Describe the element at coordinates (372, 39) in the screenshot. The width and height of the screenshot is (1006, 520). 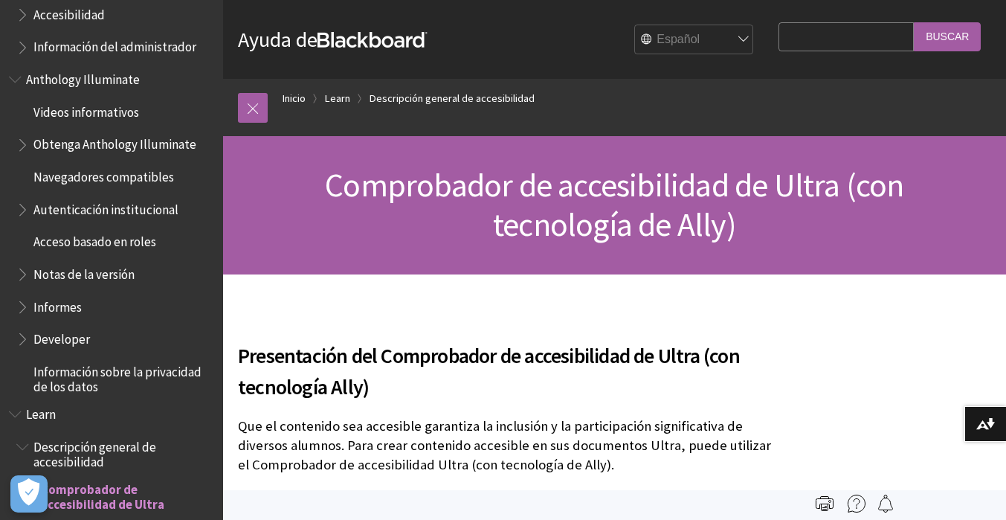
I see `strong: Blackboard` at that location.